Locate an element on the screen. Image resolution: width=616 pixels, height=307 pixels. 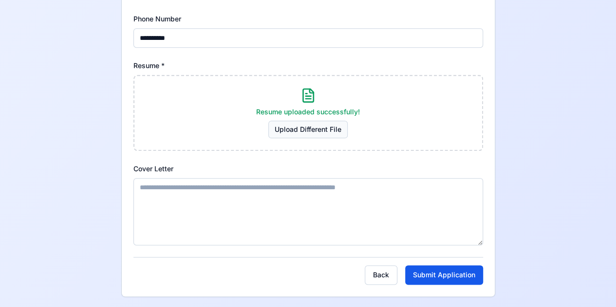
button: Submit Application is located at coordinates (444, 275).